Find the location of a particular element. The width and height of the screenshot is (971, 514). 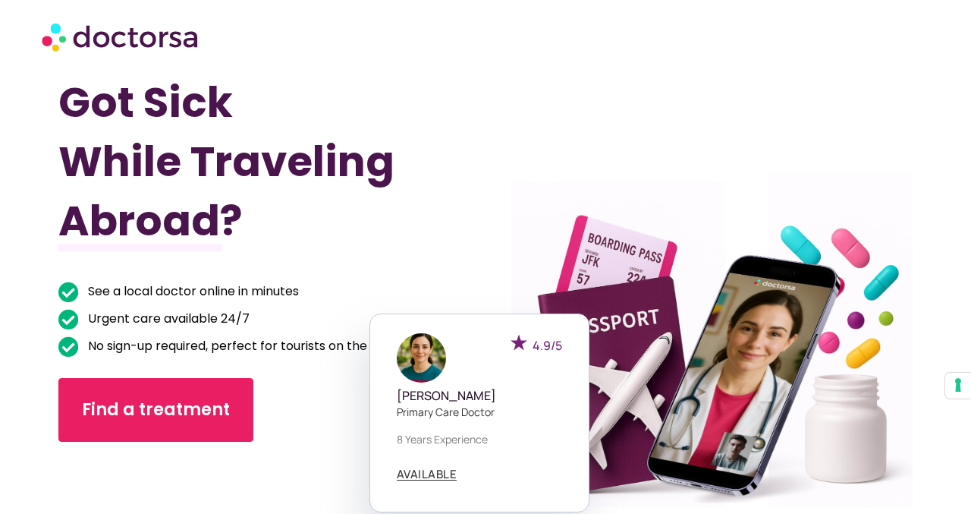

a: Find a treatment is located at coordinates (155, 410).